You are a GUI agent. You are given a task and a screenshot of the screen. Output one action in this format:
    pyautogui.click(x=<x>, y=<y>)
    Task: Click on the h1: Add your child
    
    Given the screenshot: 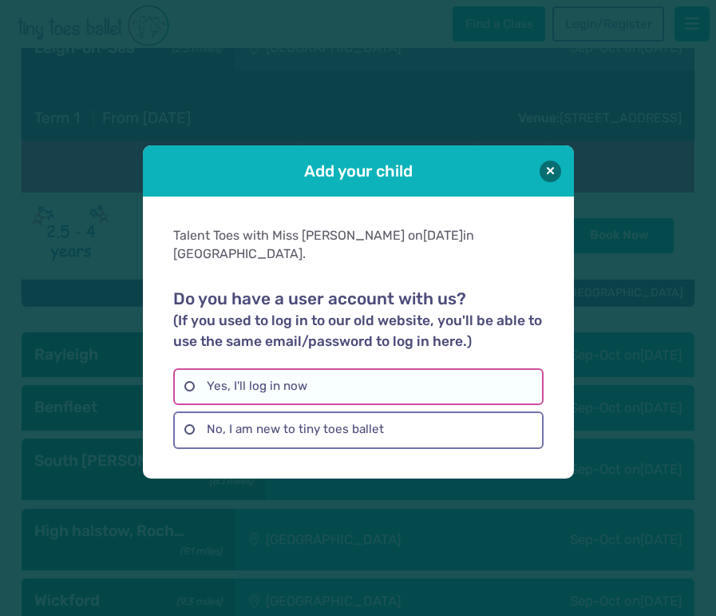 What is the action you would take?
    pyautogui.click(x=359, y=171)
    